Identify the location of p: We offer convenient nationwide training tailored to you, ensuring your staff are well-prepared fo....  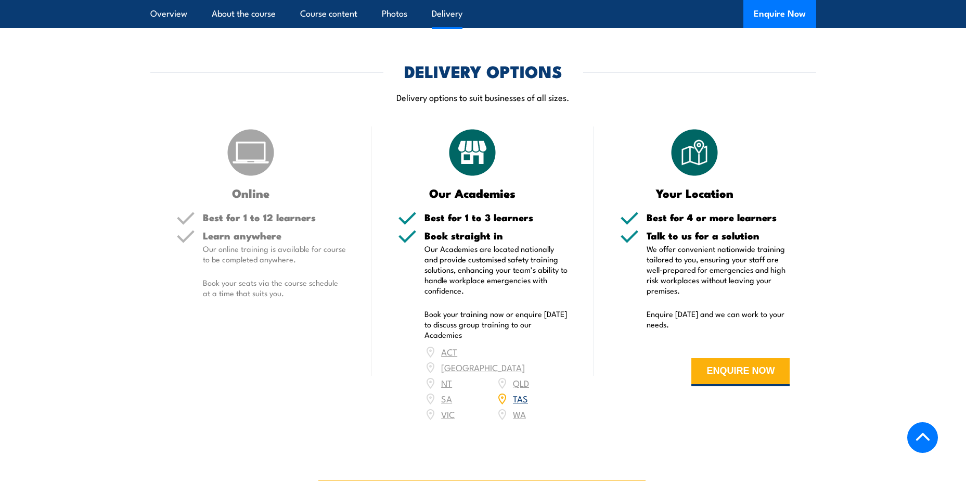
(718, 269).